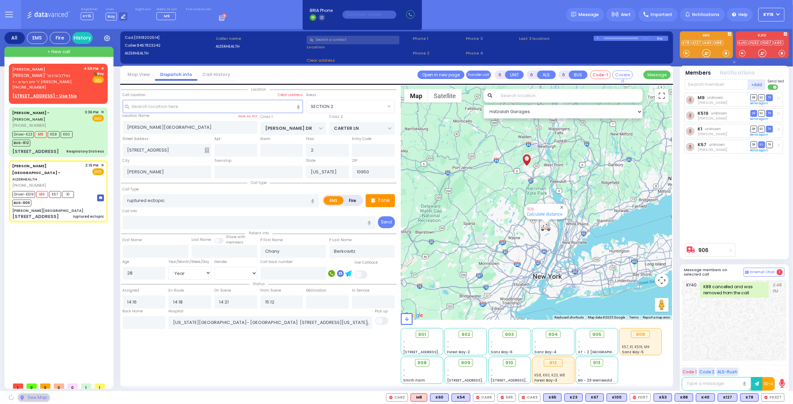 The height and width of the screenshot is (404, 793). What do you see at coordinates (353, 200) in the screenshot?
I see `label: Fire` at bounding box center [353, 200].